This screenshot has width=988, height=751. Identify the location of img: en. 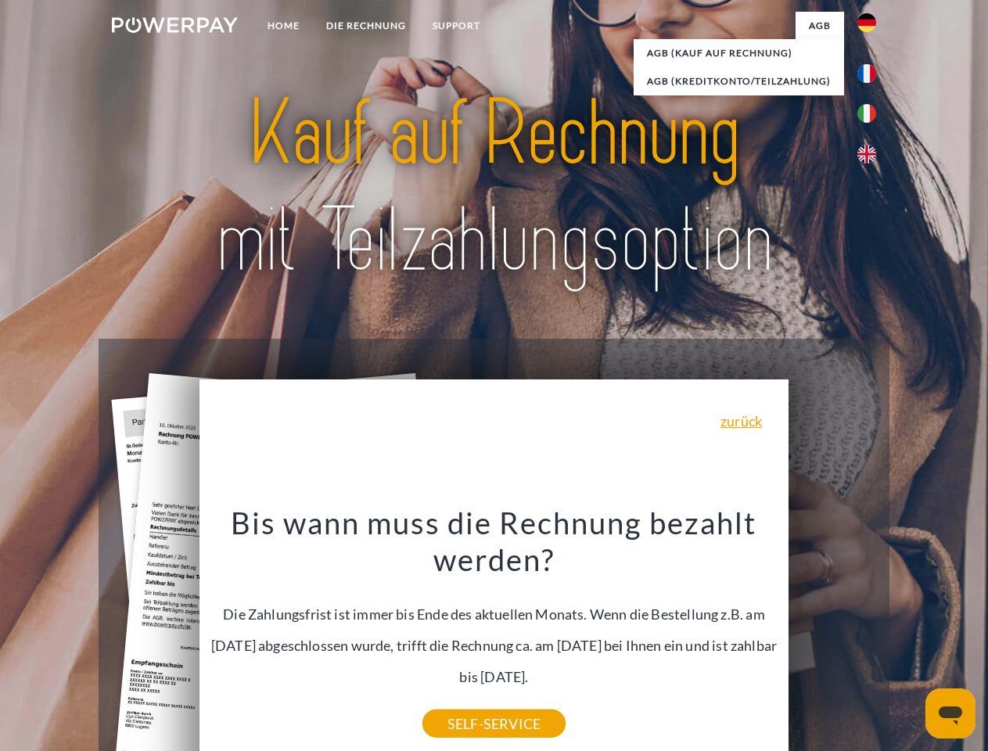
(867, 154).